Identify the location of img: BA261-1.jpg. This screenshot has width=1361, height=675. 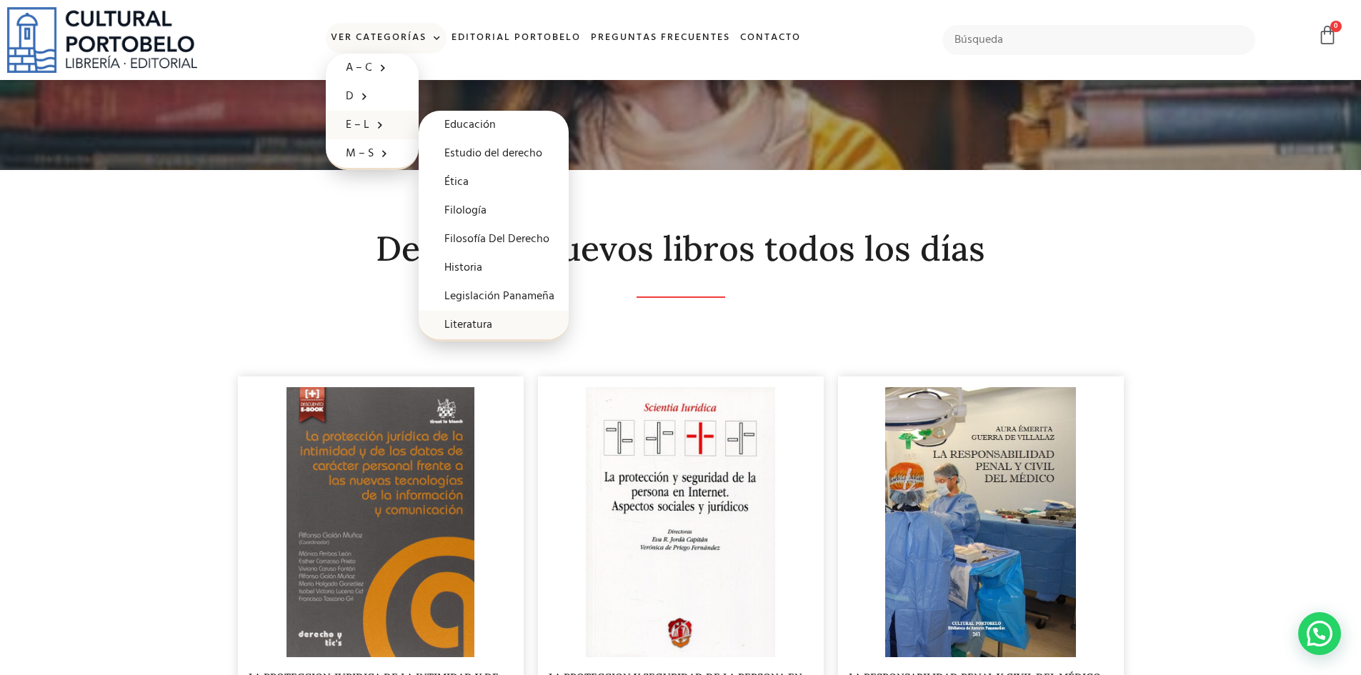
(980, 522).